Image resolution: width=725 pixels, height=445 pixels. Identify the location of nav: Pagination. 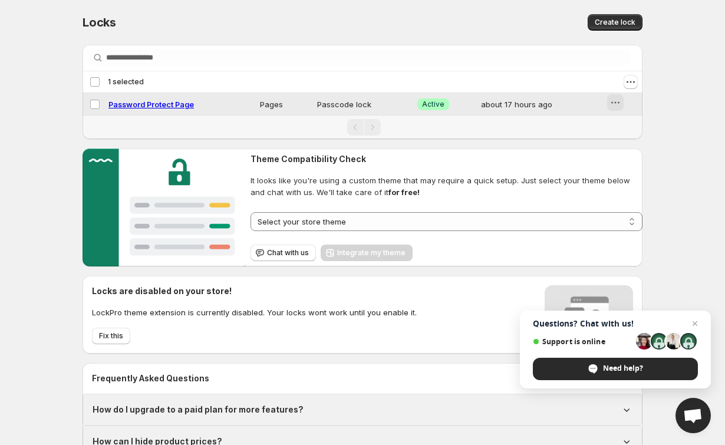
(362, 127).